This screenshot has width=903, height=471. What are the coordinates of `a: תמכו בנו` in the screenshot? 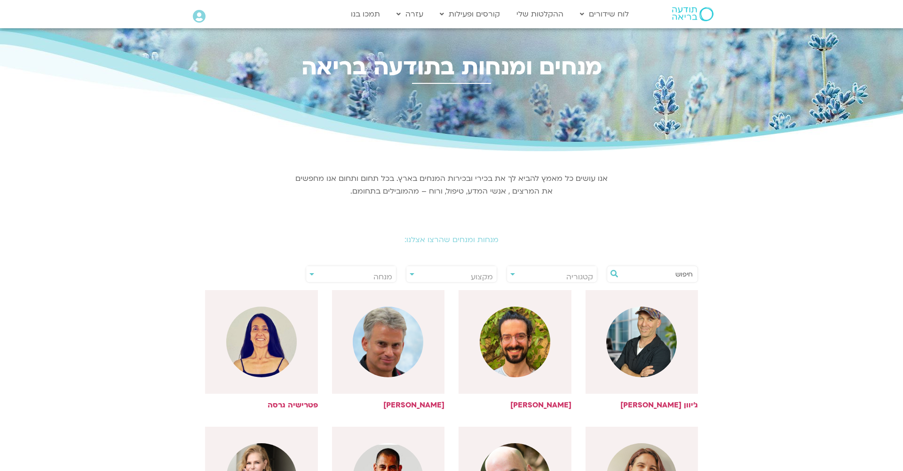 It's located at (366, 14).